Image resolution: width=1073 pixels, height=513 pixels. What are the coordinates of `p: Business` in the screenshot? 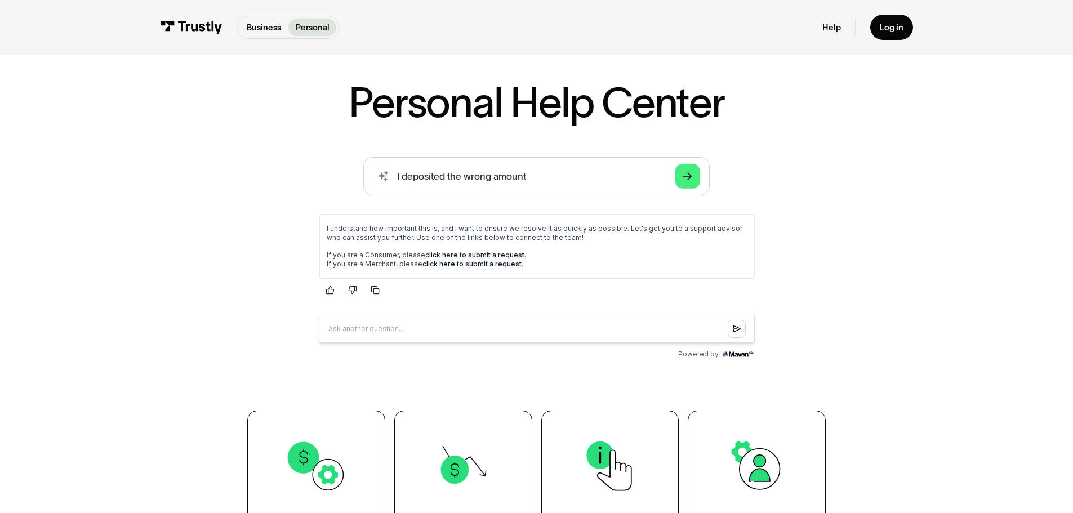 It's located at (263, 28).